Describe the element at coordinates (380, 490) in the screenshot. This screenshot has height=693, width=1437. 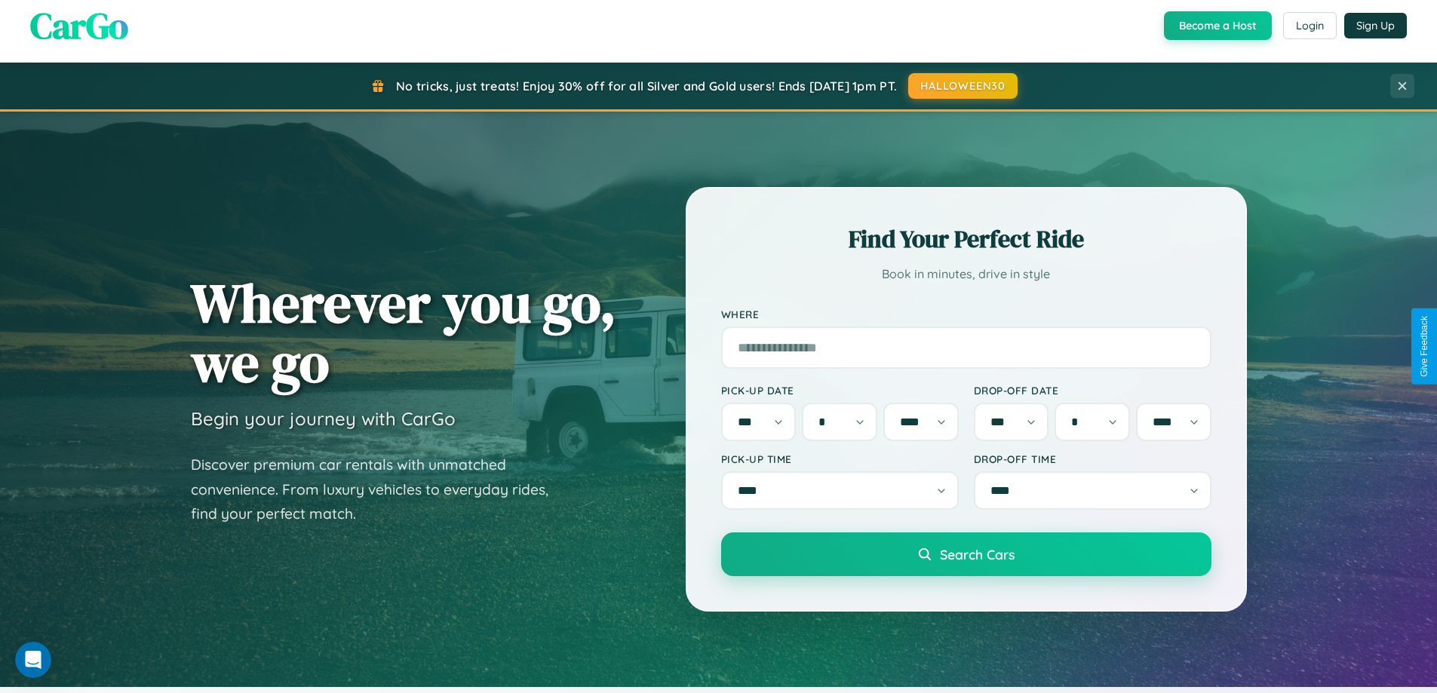
I see `p: Discover premium car rentals with unmatched convenience. From luxury vehicles to everyday rides, ...` at that location.